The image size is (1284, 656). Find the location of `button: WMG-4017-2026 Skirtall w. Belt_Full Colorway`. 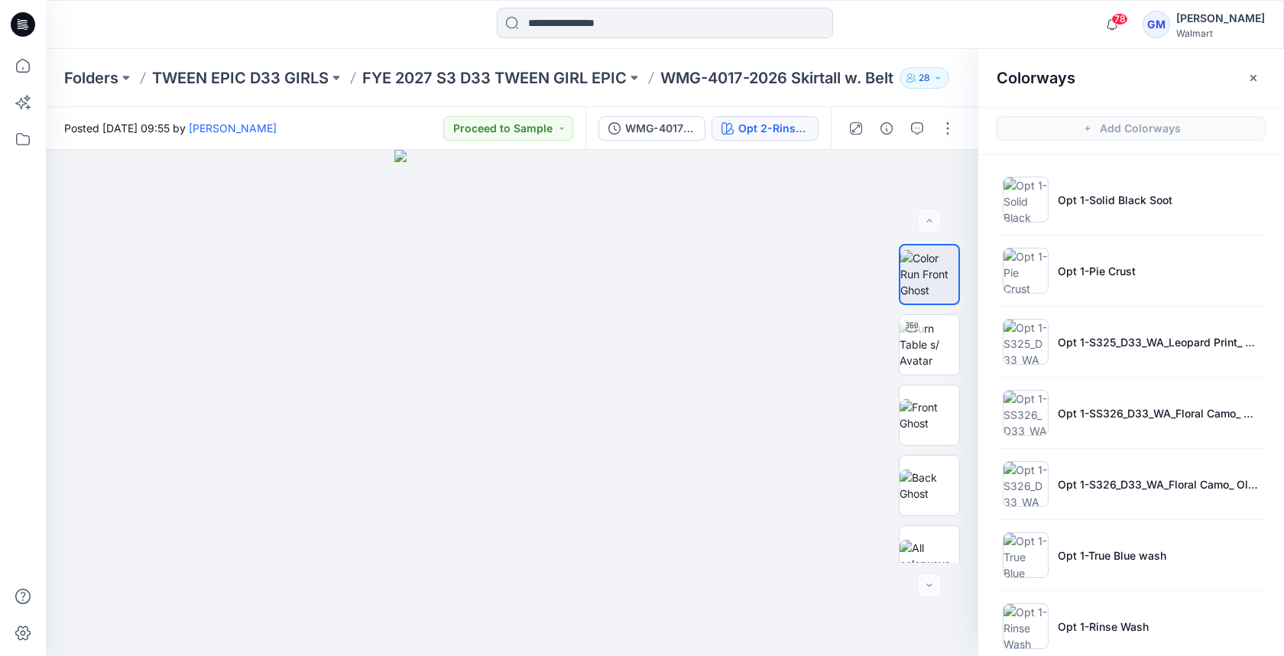

button: WMG-4017-2026 Skirtall w. Belt_Full Colorway is located at coordinates (652, 128).